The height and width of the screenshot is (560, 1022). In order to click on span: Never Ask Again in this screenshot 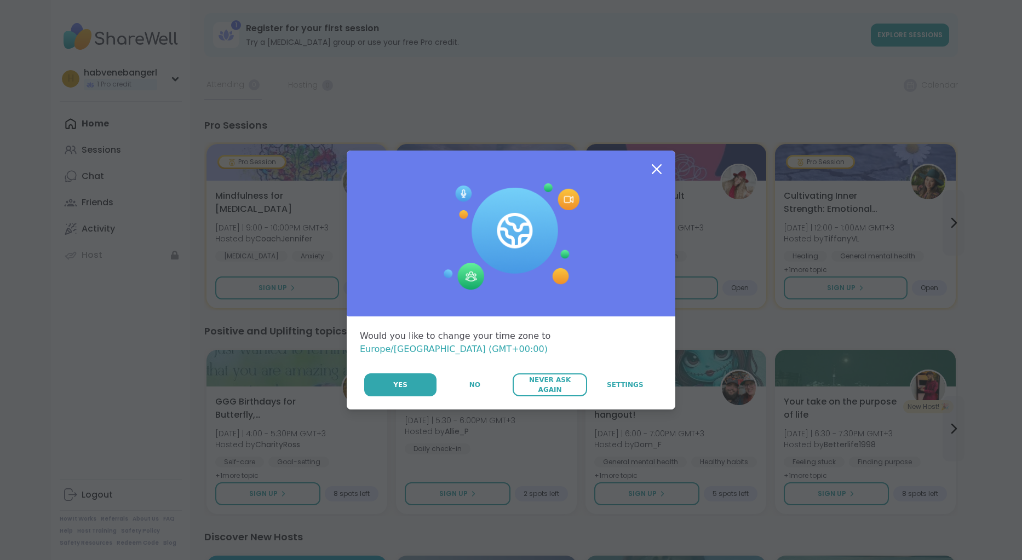, I will do `click(549, 385)`.